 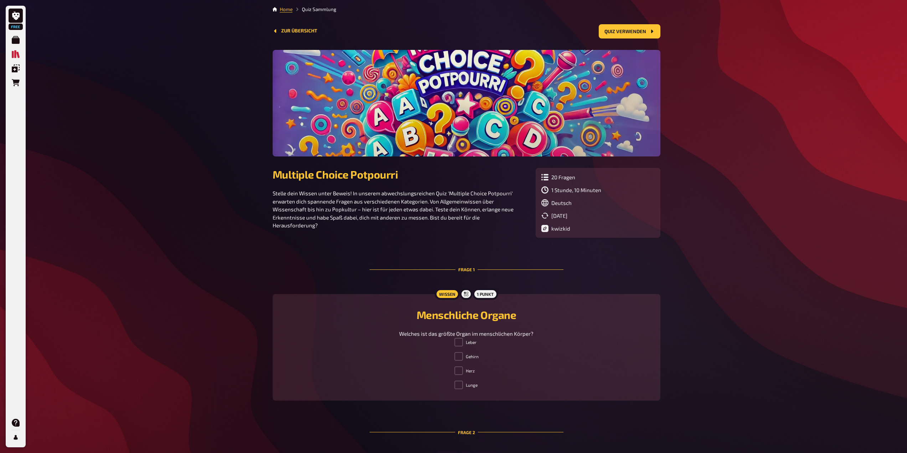 What do you see at coordinates (295, 31) in the screenshot?
I see `button: Zur Übersicht` at bounding box center [295, 31].